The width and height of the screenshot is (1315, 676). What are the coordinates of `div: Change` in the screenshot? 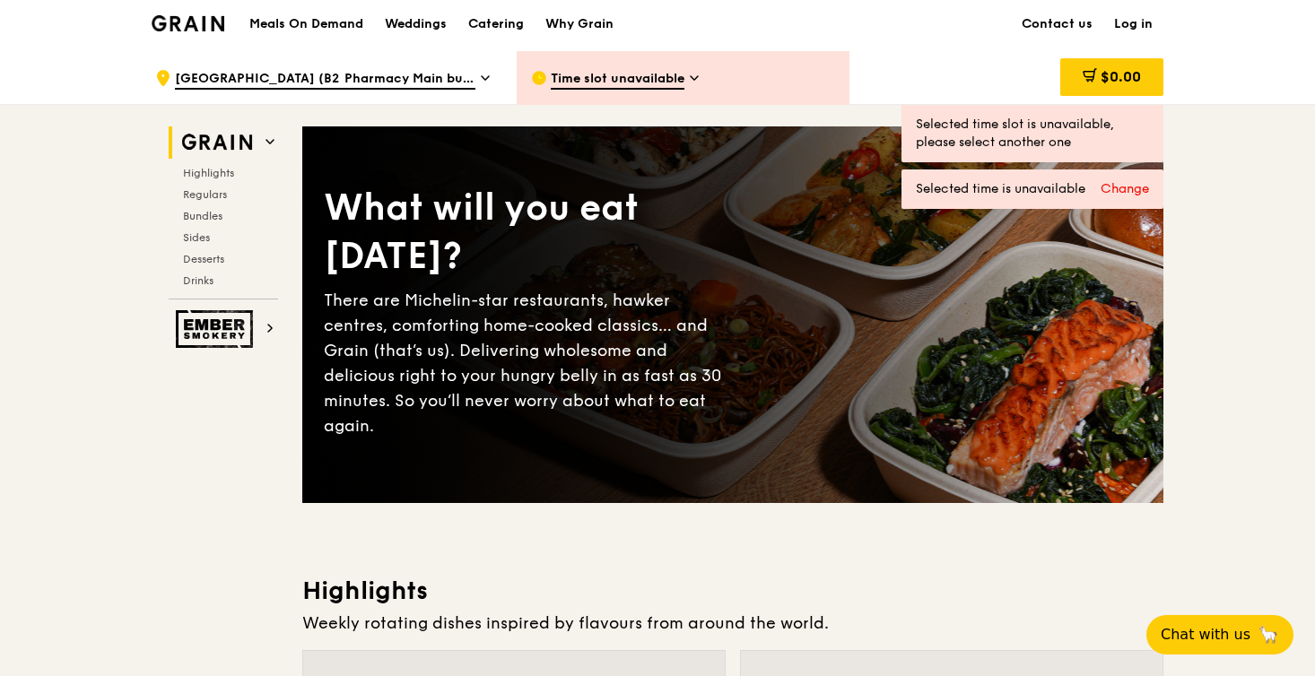 It's located at (1125, 189).